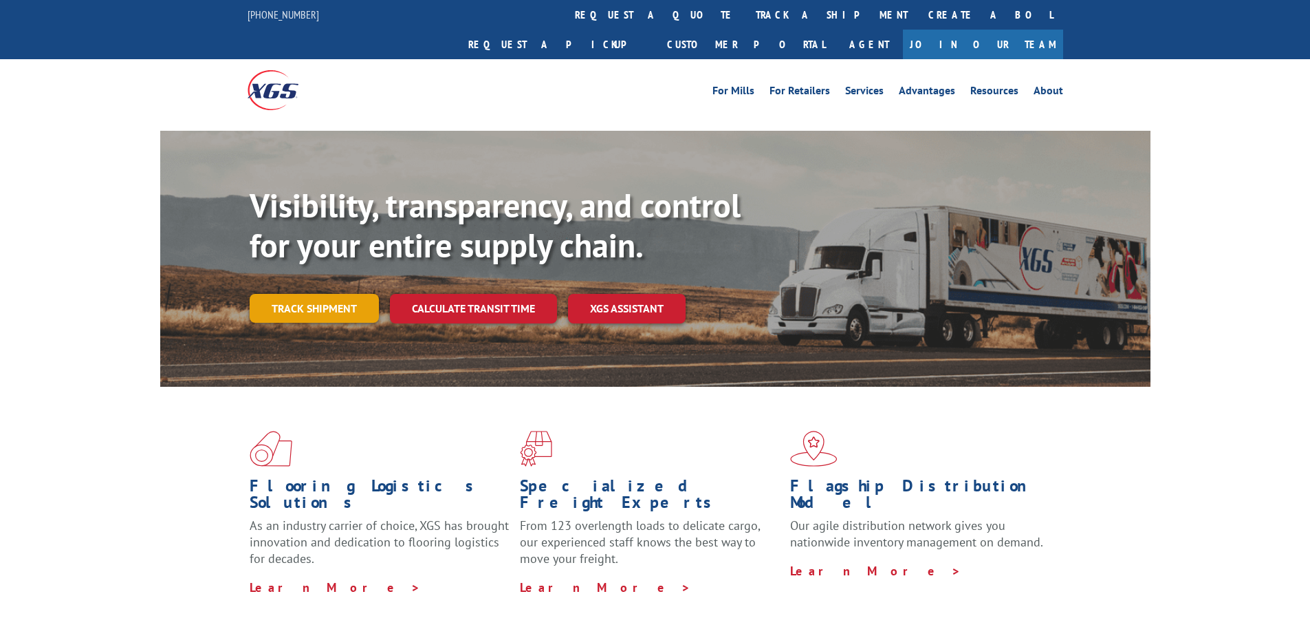 The width and height of the screenshot is (1310, 627). Describe the element at coordinates (473, 308) in the screenshot. I see `a: Calculate transit time` at that location.